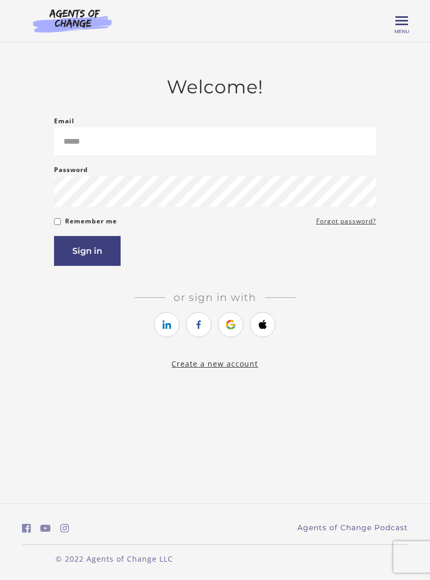 The image size is (430, 580). What do you see at coordinates (346, 221) in the screenshot?
I see `a: Forgot password?` at bounding box center [346, 221].